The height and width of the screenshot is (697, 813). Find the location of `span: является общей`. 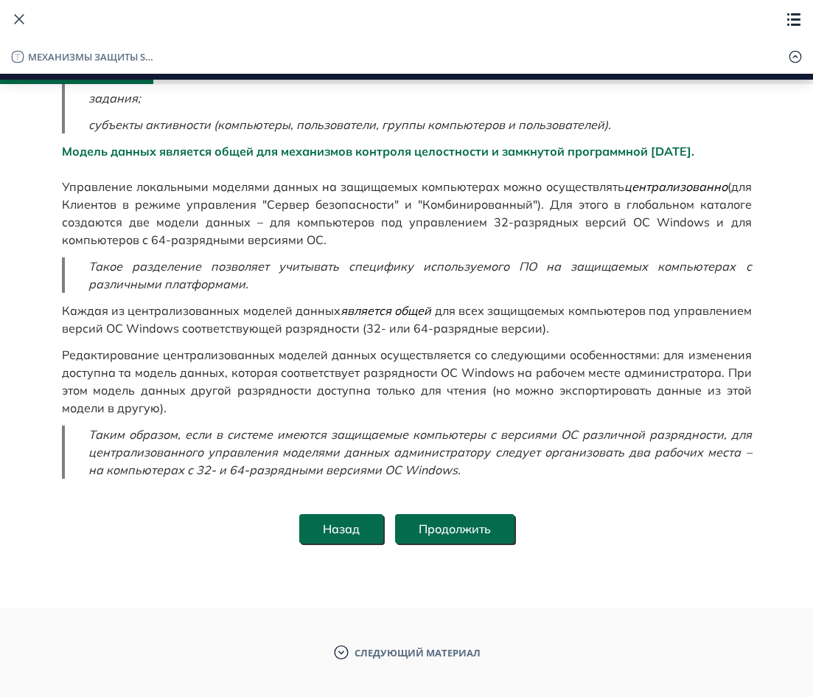

span: является общей is located at coordinates (386, 281).